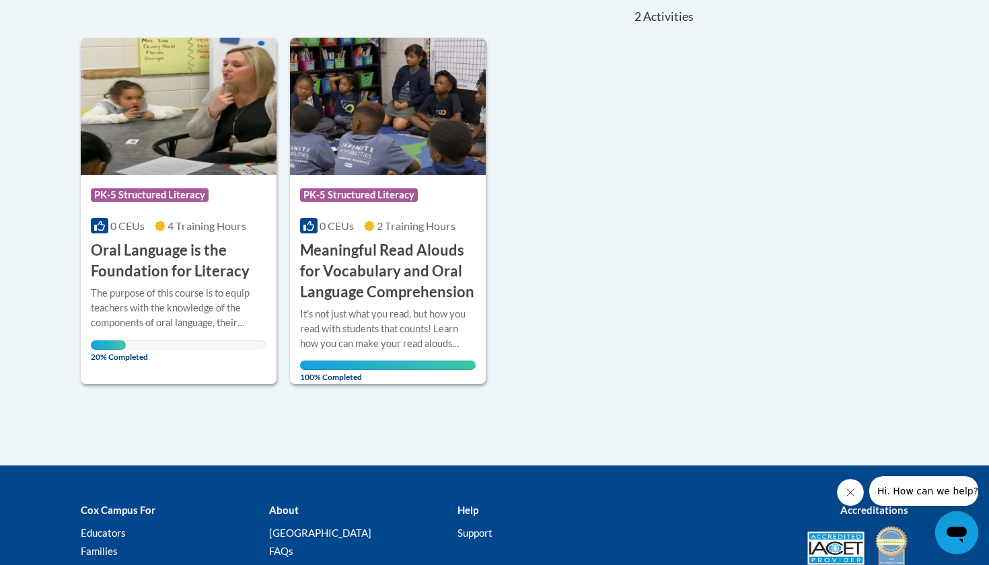 This screenshot has width=989, height=565. What do you see at coordinates (281, 551) in the screenshot?
I see `a: FAQs` at bounding box center [281, 551].